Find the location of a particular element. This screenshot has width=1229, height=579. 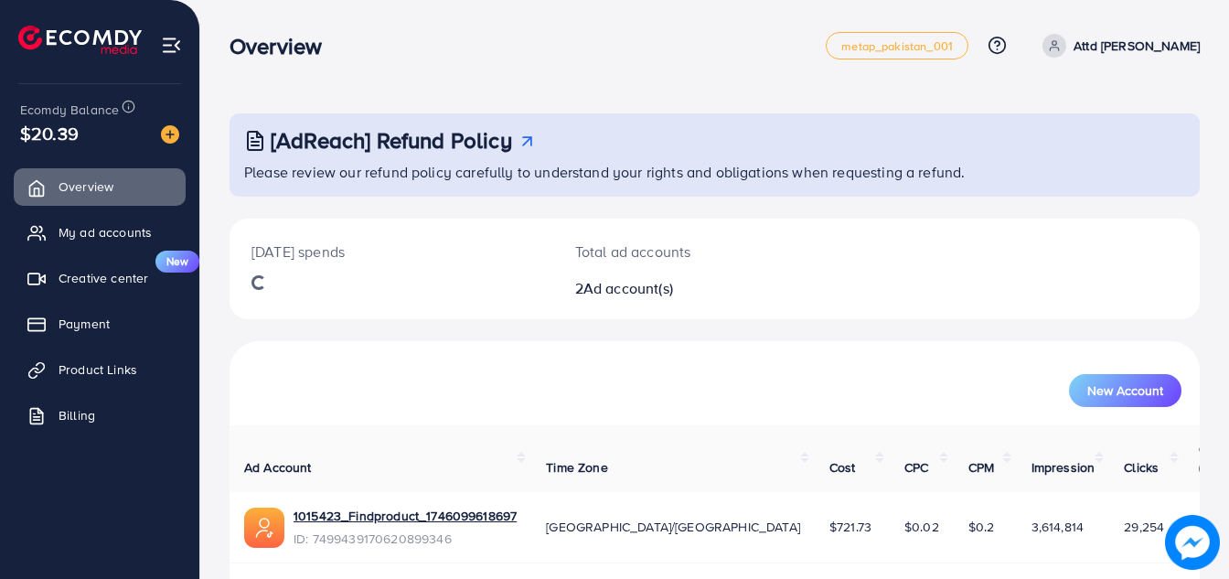

span: 29,254 is located at coordinates (1144, 527).